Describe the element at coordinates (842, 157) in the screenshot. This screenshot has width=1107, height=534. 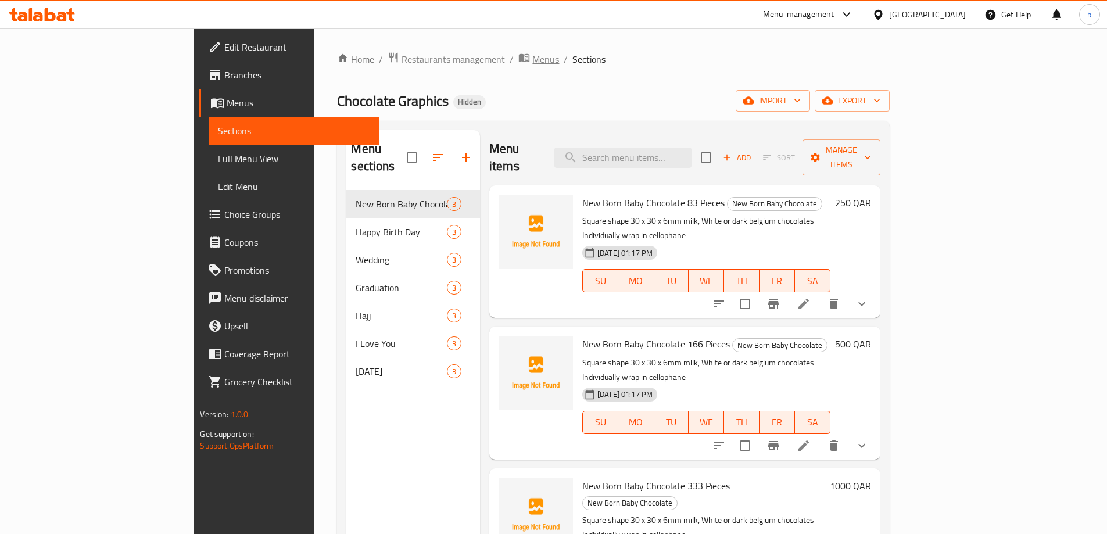
I see `span: Manage items` at that location.